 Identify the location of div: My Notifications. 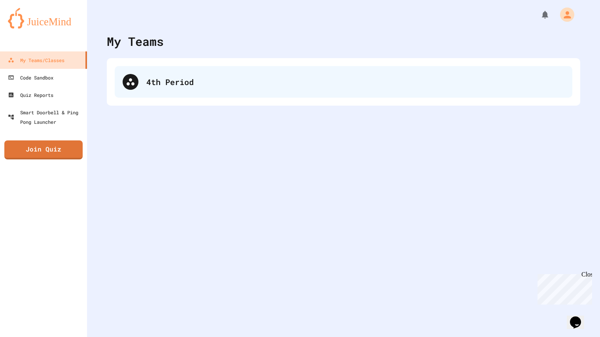
(538, 15).